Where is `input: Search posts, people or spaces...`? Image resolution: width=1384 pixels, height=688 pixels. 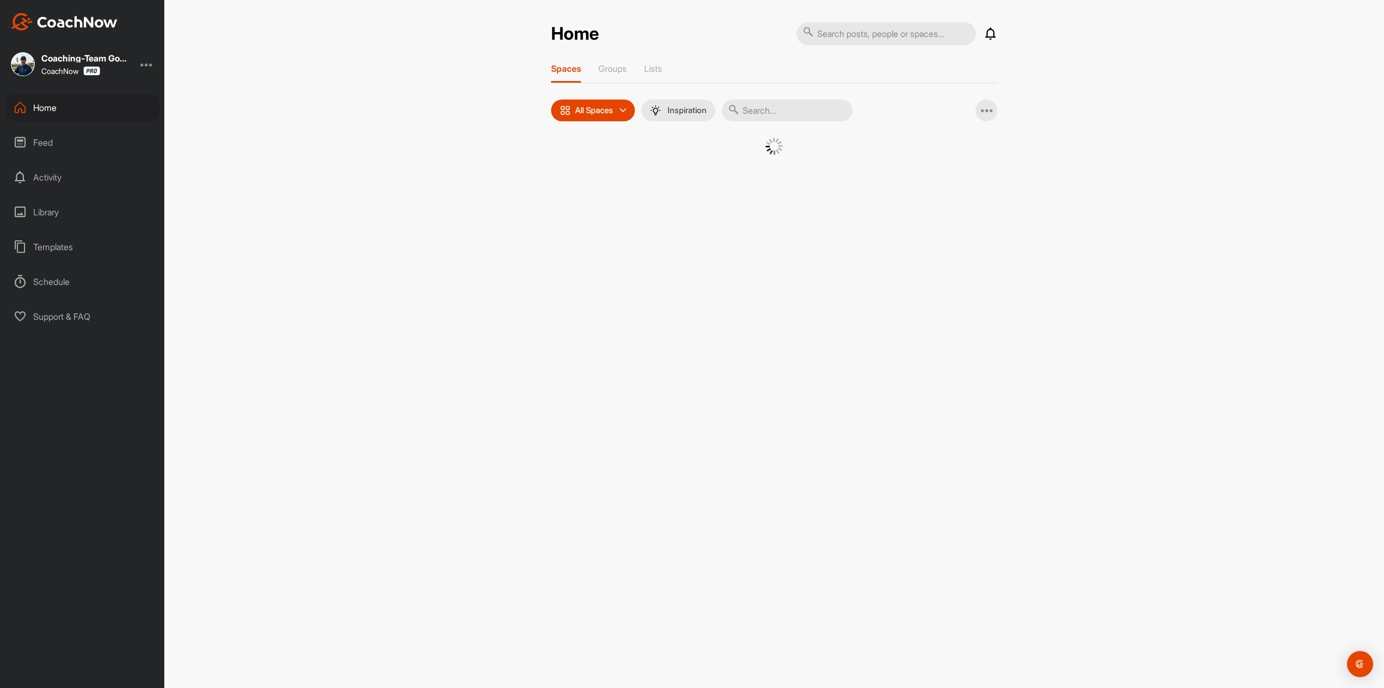
input: Search posts, people or spaces... is located at coordinates (886, 34).